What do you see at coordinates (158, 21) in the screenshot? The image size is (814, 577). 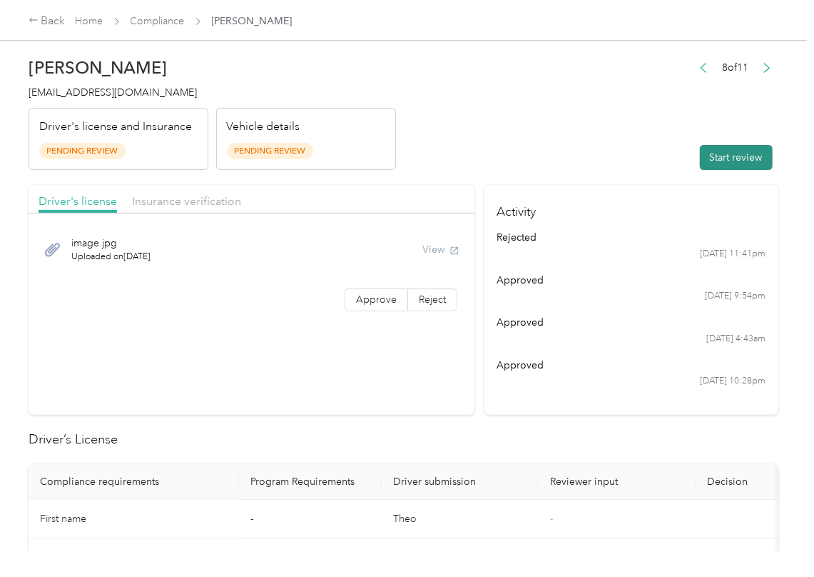 I see `a: Compliance` at bounding box center [158, 21].